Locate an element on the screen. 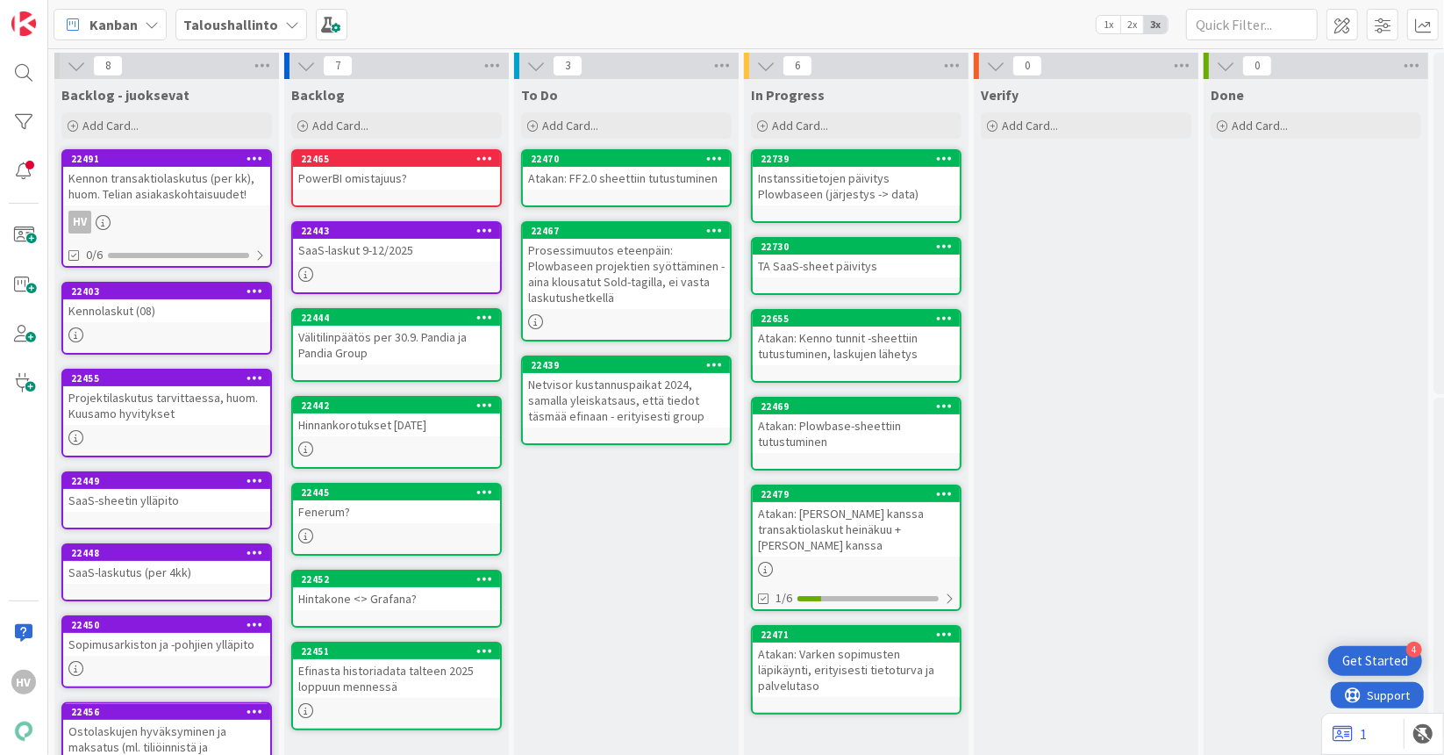 The image size is (1444, 755). div: 22491Kennon transaktiolaskutus (per kk), huom. Telian asiakaskohtaisuudet! is located at coordinates (167, 178).